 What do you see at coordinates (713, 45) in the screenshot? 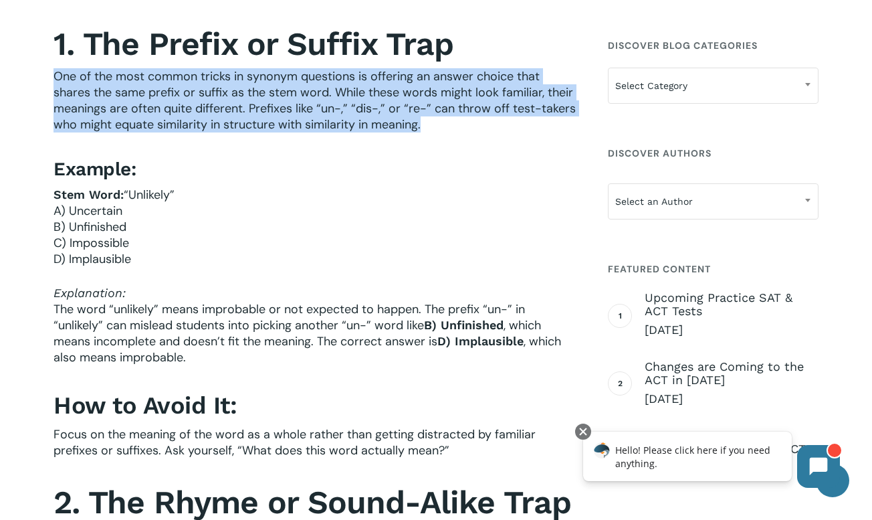
I see `h4: Discover Blog Categories` at bounding box center [713, 45].